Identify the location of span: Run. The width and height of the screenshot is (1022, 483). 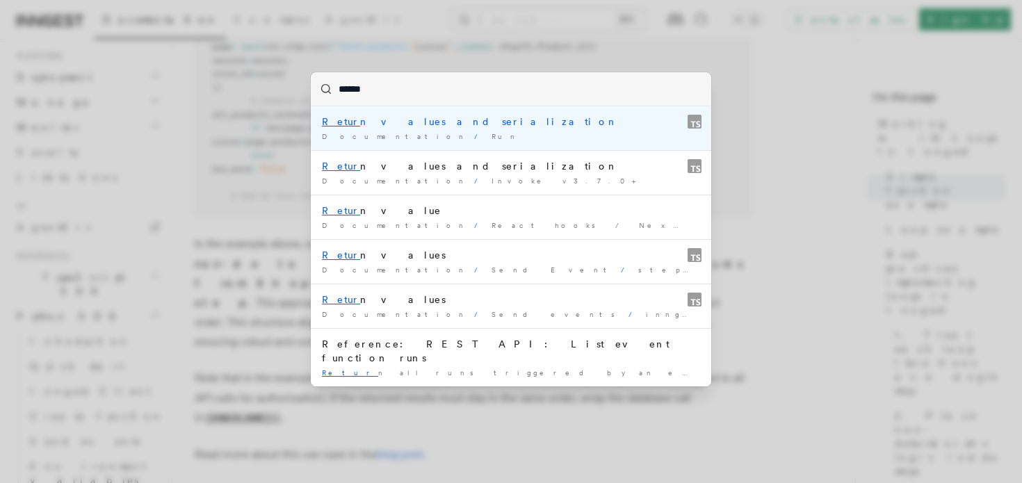
(505, 136).